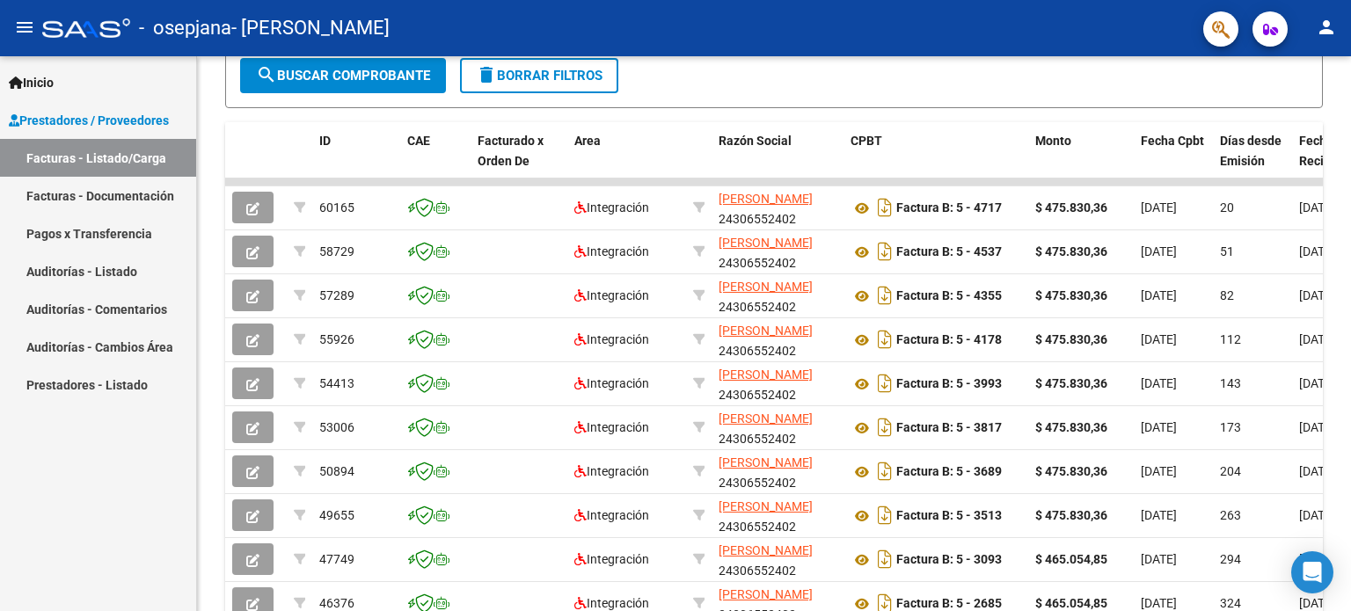 The image size is (1351, 611). Describe the element at coordinates (949, 472) in the screenshot. I see `strong: Factura B: 5 - 3689` at that location.